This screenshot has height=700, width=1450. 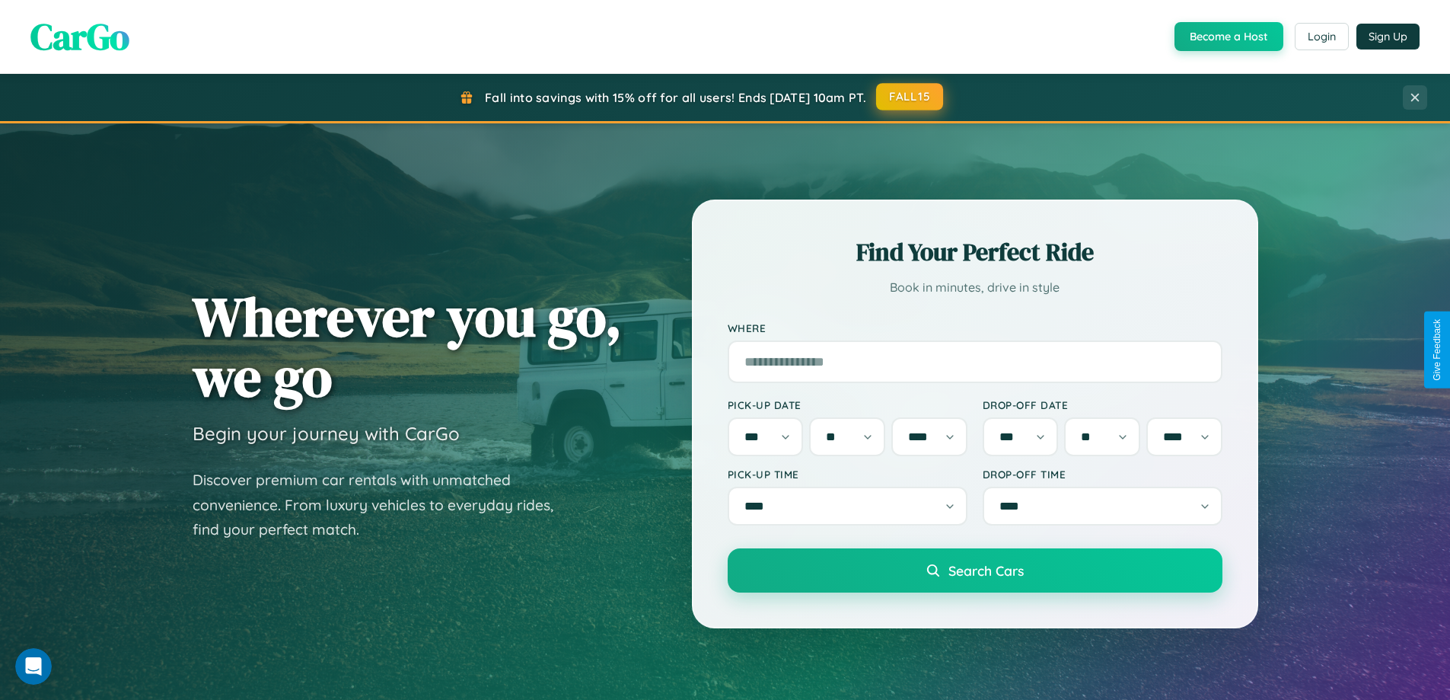 I want to click on button: Search Cars, so click(x=975, y=570).